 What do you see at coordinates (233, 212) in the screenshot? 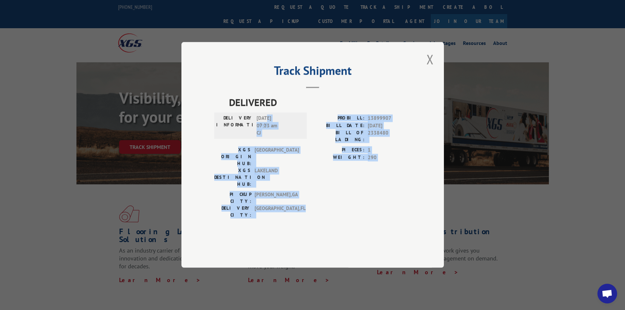
I see `label: DELIVERY CITY:` at bounding box center [233, 212].